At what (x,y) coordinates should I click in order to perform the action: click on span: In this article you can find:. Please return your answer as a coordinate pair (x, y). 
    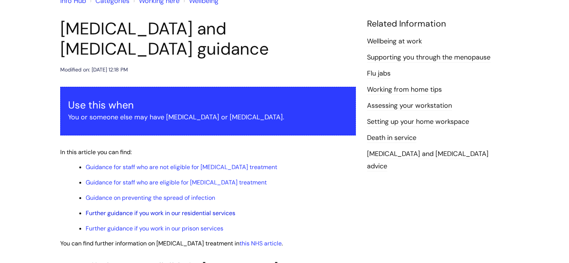
    Looking at the image, I should click on (96, 152).